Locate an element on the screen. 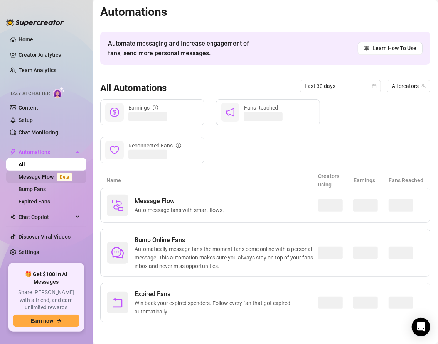 Image resolution: width=438 pixels, height=344 pixels. img: svg%3e is located at coordinates (118, 205).